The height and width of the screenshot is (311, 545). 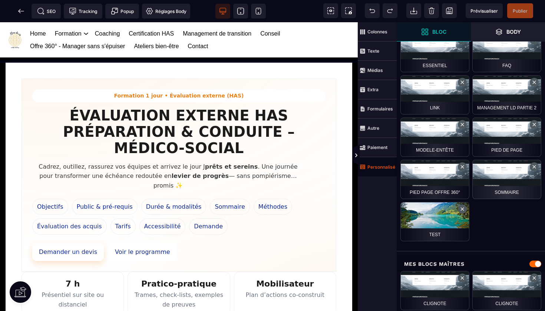 What do you see at coordinates (156, 24) in the screenshot?
I see `a: Ateliers bien-être` at bounding box center [156, 24].